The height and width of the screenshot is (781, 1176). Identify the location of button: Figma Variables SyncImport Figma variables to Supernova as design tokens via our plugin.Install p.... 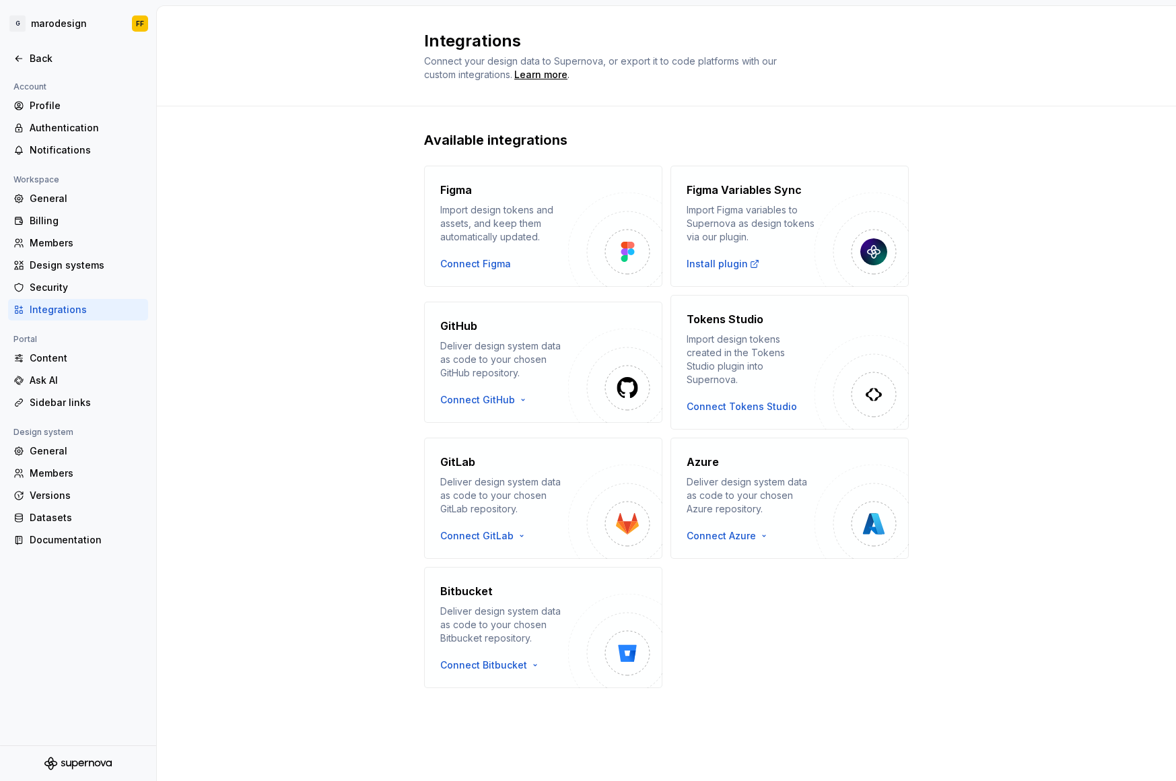
(790, 226).